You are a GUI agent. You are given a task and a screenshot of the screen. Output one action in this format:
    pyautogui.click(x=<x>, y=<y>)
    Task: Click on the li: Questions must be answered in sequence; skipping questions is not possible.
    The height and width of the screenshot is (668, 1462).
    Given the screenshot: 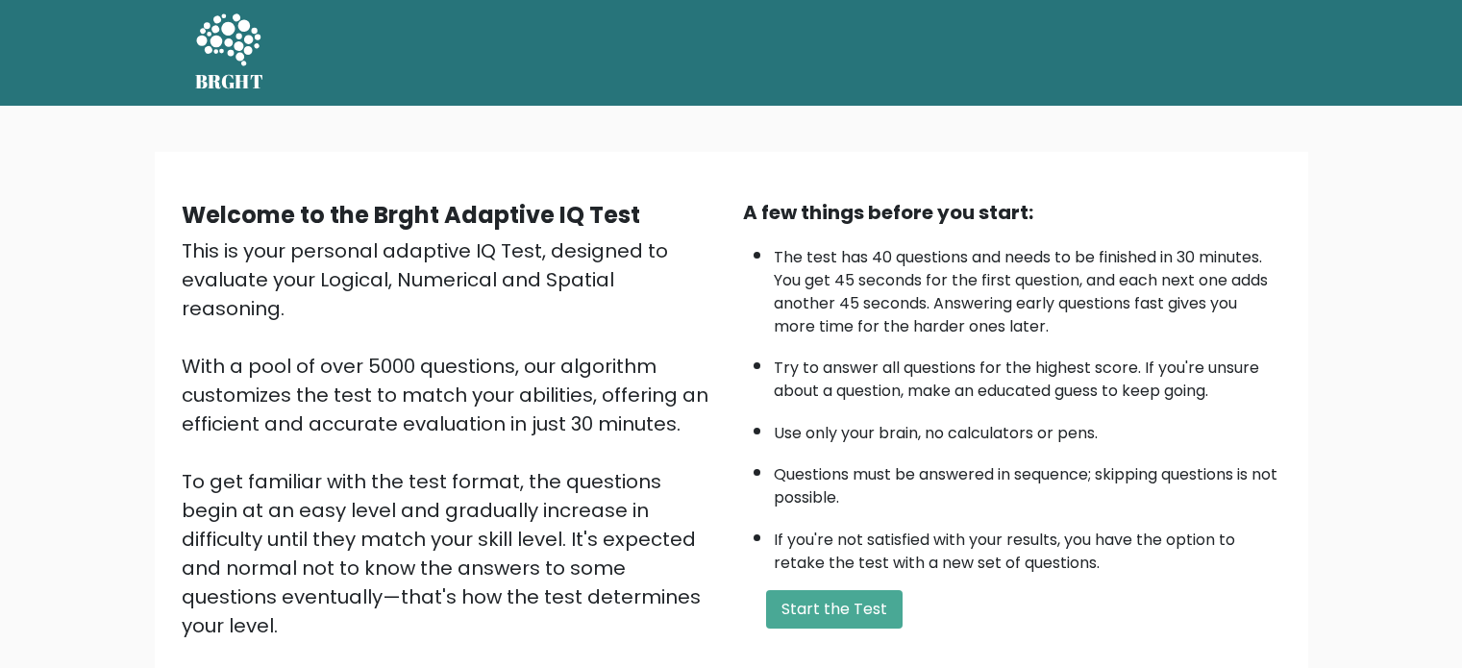 What is the action you would take?
    pyautogui.click(x=1027, y=482)
    